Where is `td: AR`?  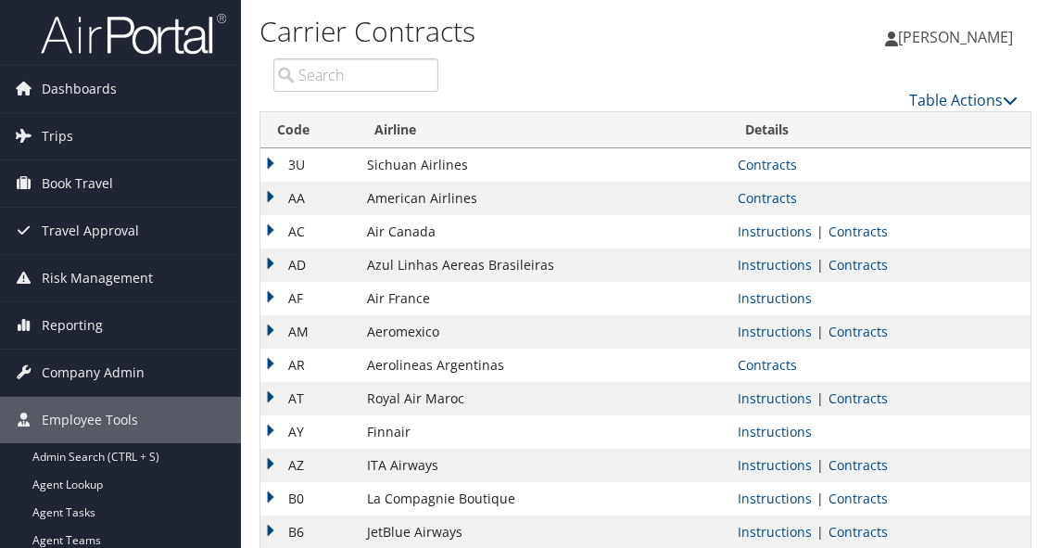
td: AR is located at coordinates (309, 365).